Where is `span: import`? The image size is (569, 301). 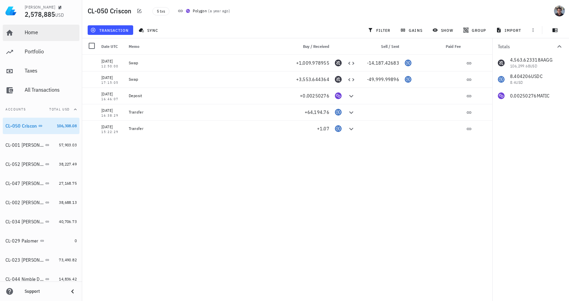
span: import is located at coordinates (510, 30).